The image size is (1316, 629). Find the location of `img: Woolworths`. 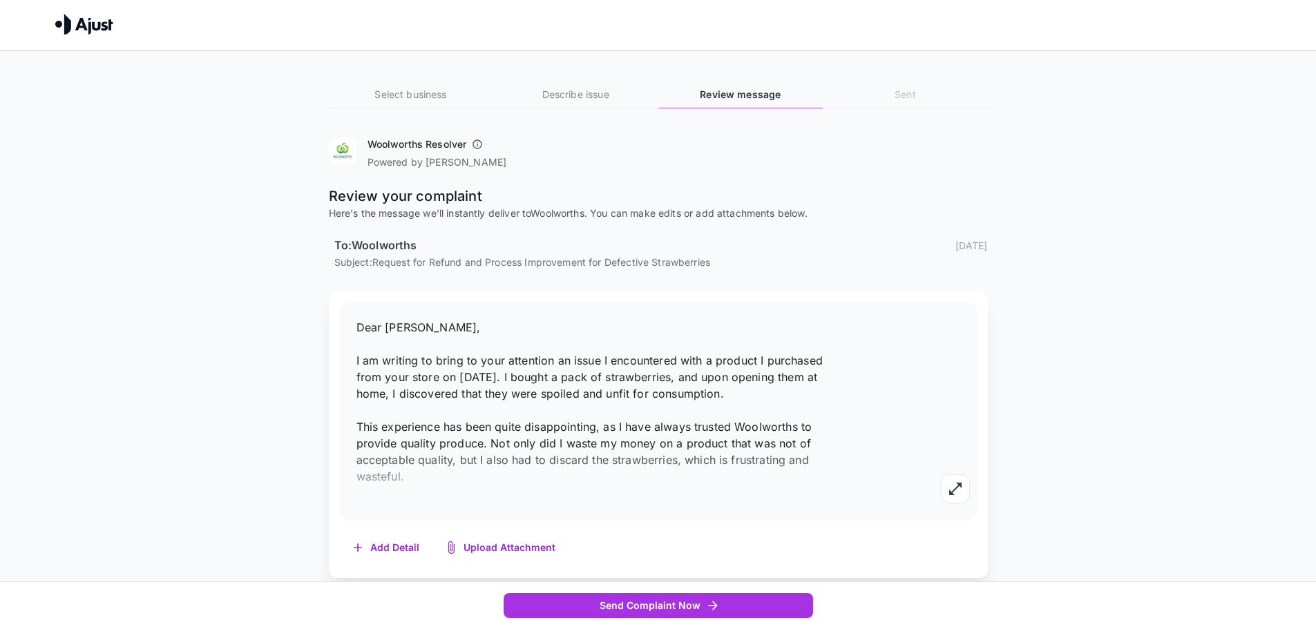

img: Woolworths is located at coordinates (343, 151).